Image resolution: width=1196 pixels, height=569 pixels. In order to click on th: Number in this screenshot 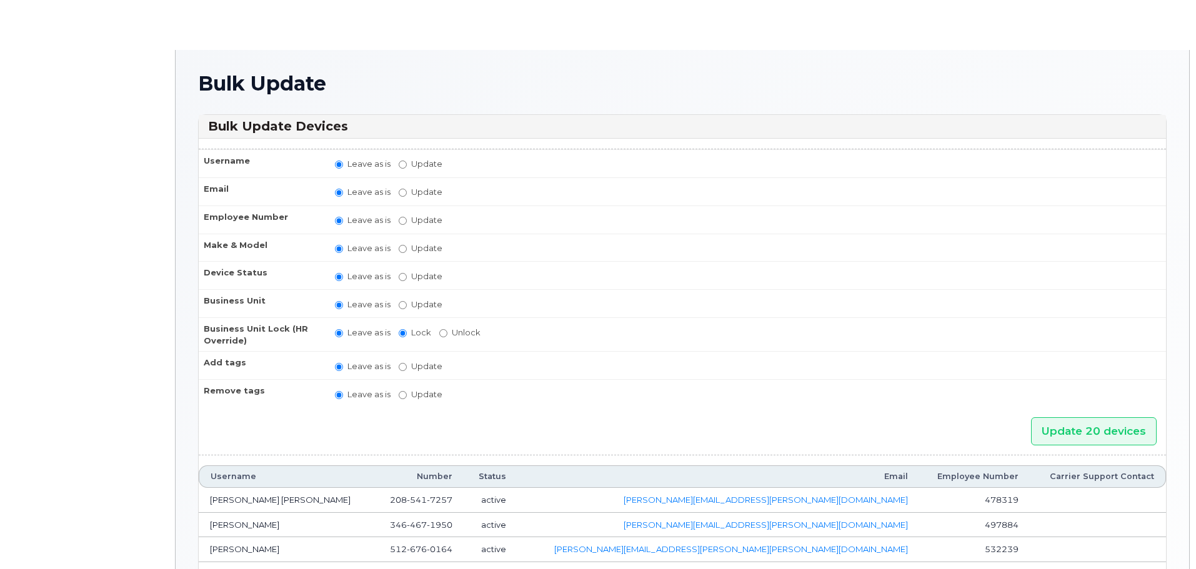, I will do `click(418, 477)`.